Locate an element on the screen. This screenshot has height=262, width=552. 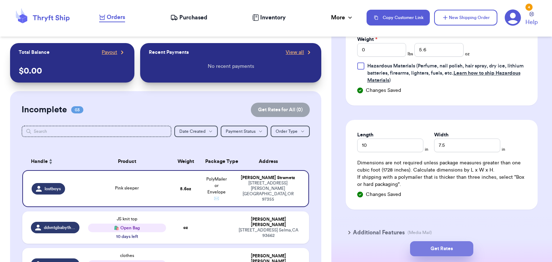
span: Orders is located at coordinates (116, 17).